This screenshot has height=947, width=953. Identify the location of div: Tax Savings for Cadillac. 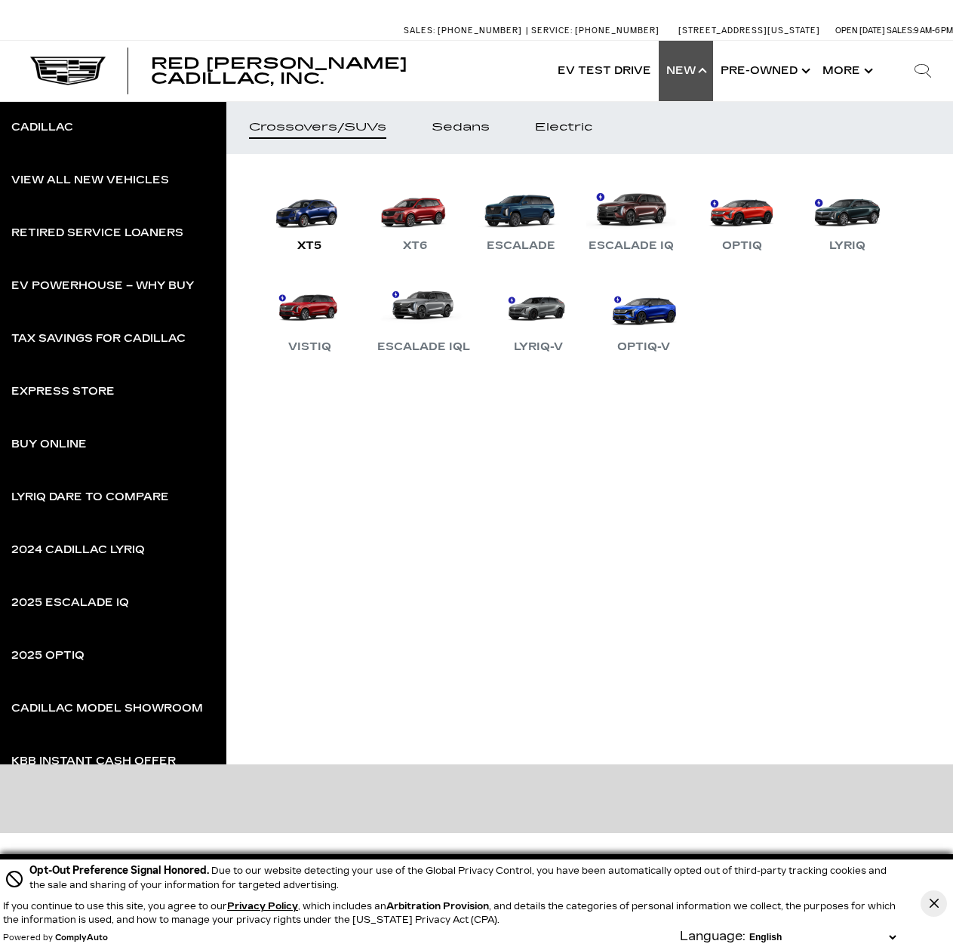
(98, 339).